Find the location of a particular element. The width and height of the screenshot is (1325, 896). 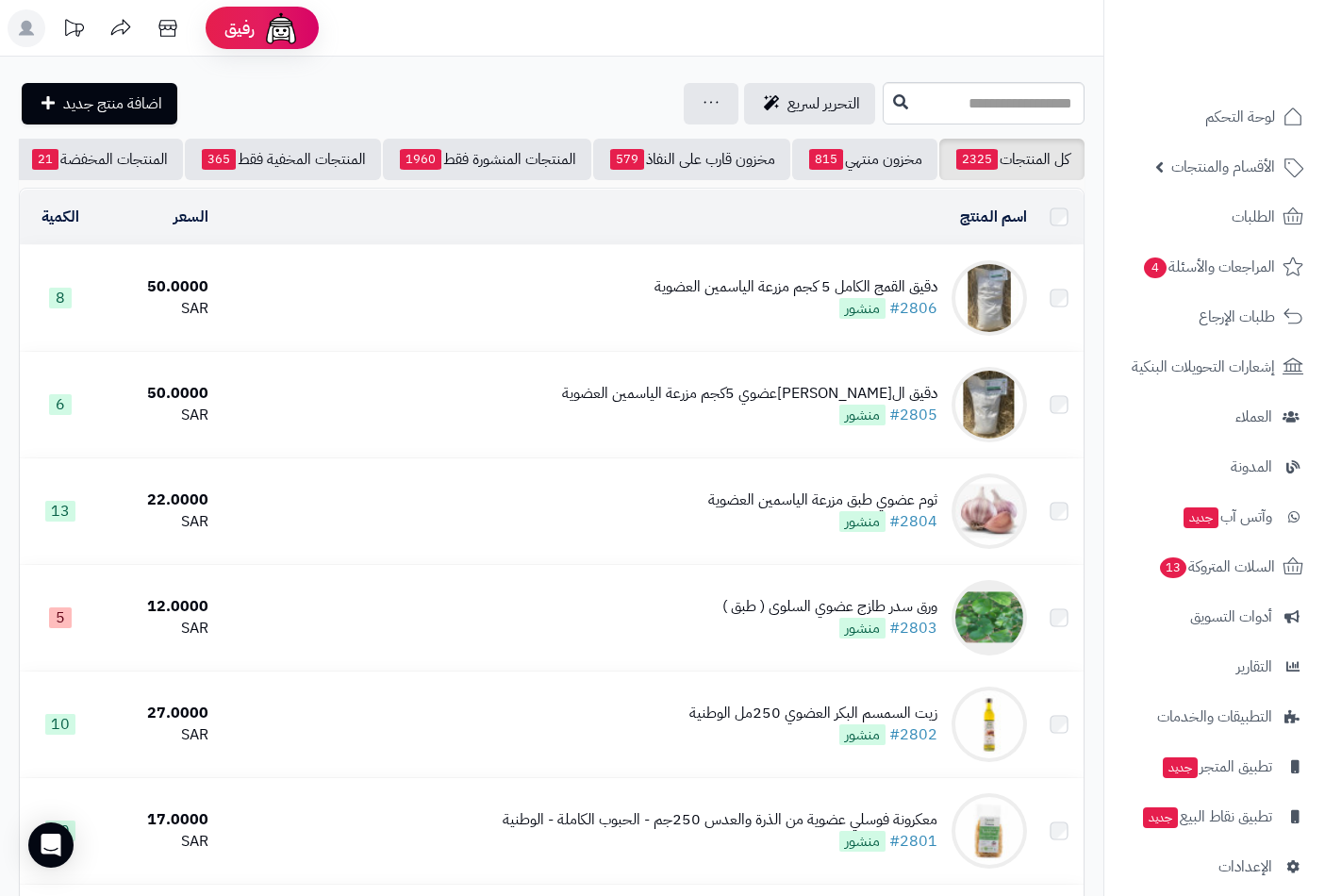

a: المدونة is located at coordinates (1215, 467).